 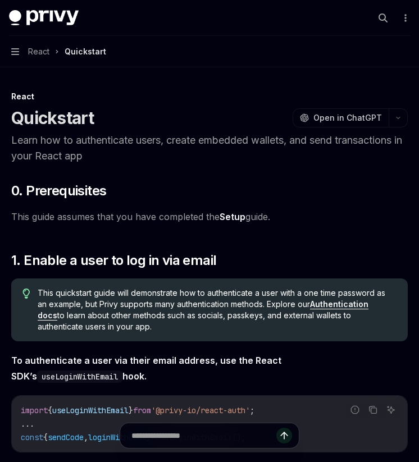 I want to click on a: Setup, so click(x=232, y=217).